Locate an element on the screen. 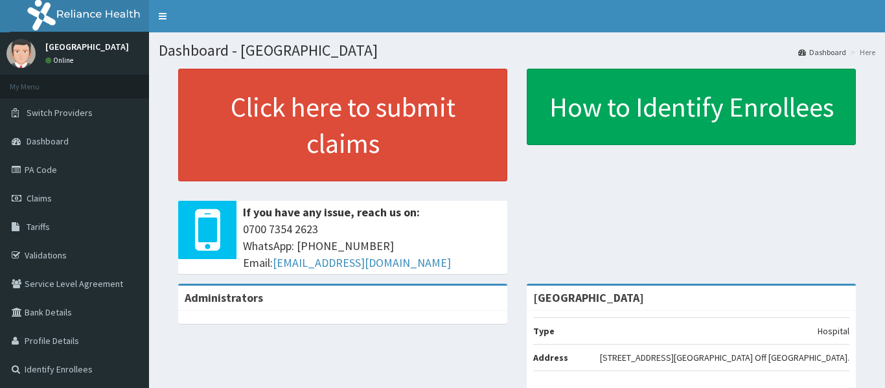 The image size is (885, 388). span: Tariffs is located at coordinates (38, 227).